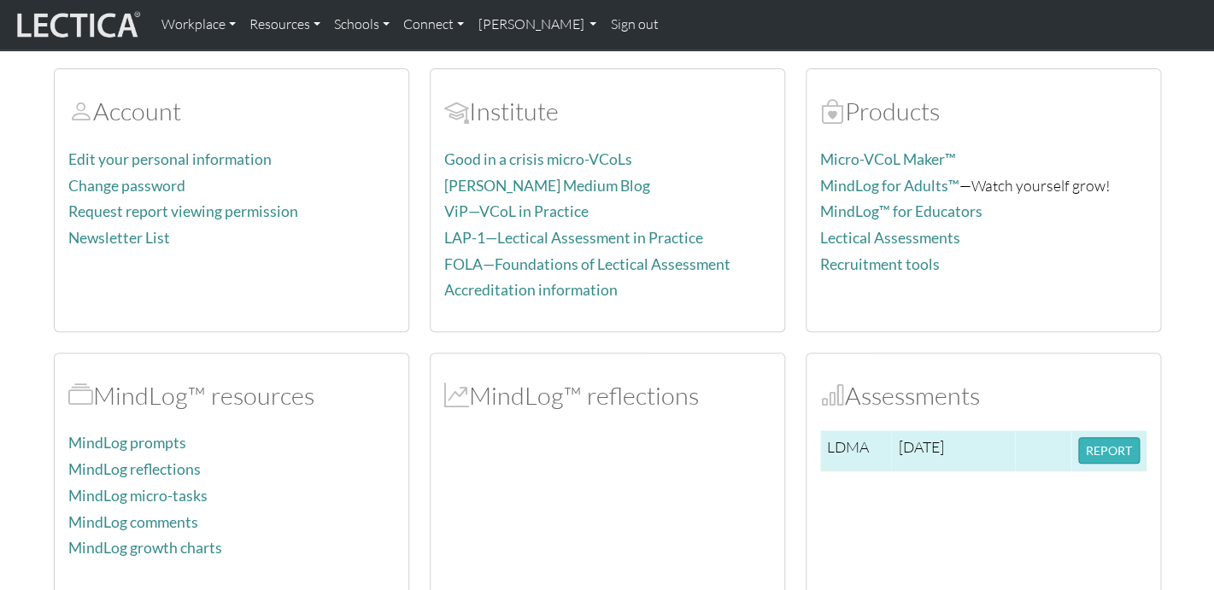 This screenshot has width=1214, height=590. What do you see at coordinates (573, 237) in the screenshot?
I see `a: LAP-1—Lectical Assessment in Practice` at bounding box center [573, 237].